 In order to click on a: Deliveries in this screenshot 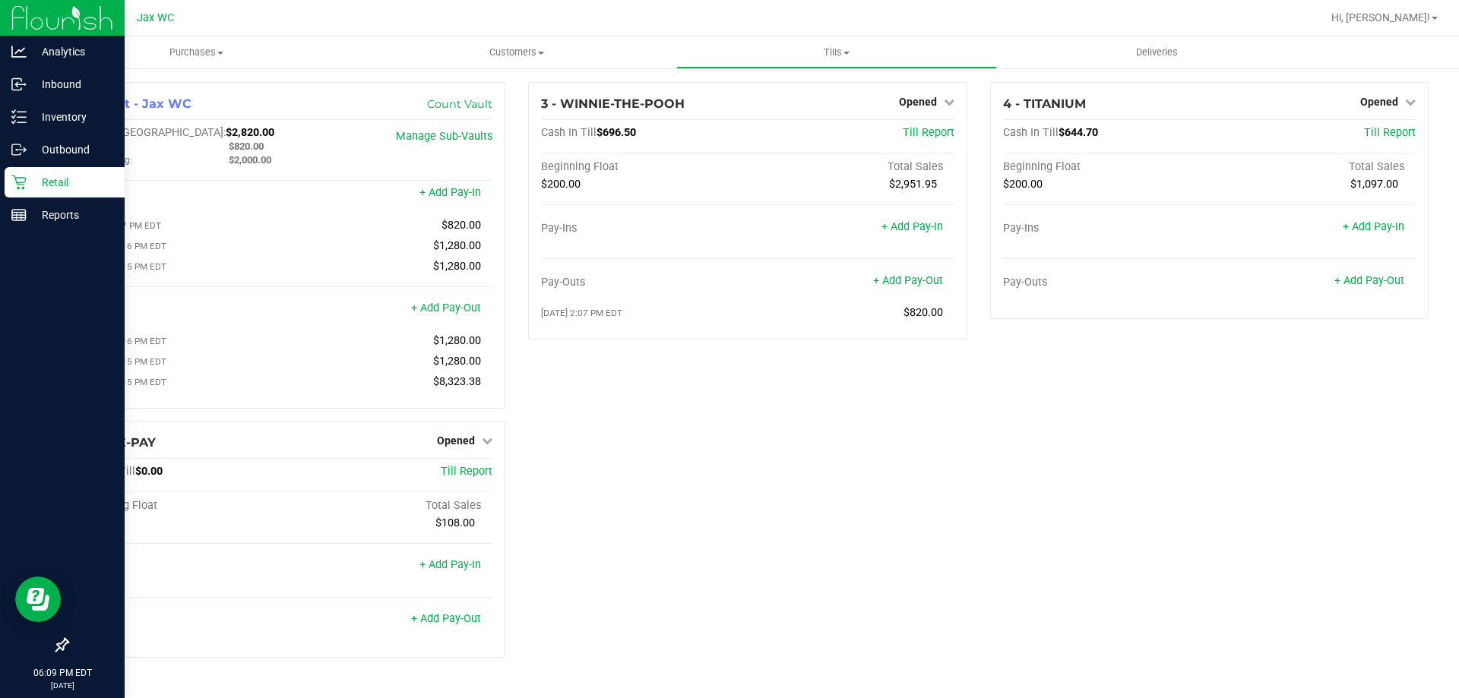, I will do `click(1156, 52)`.